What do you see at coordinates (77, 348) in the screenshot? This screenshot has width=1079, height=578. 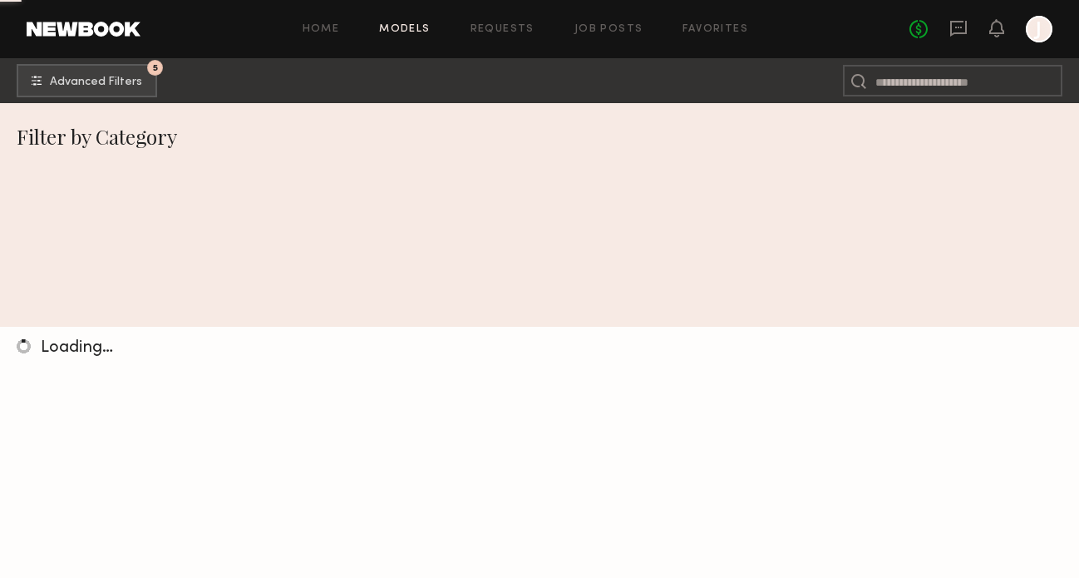 I see `span: Loading…` at bounding box center [77, 348].